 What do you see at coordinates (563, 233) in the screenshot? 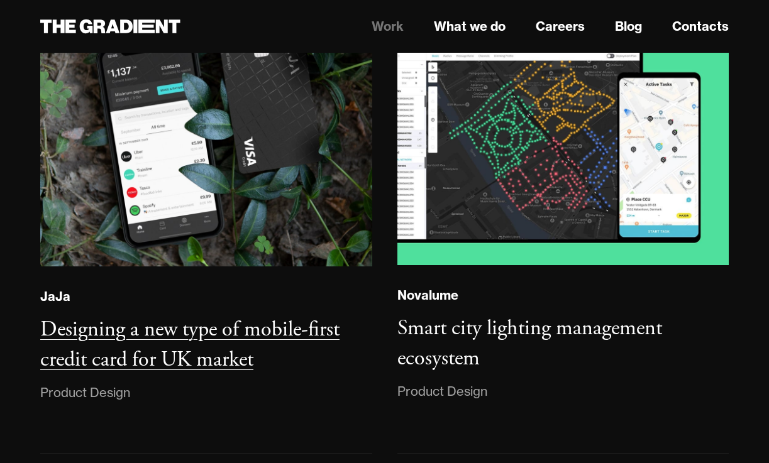
I see `a: NovalumeSmart city lighting management ecosystemProduct Design` at bounding box center [563, 233].